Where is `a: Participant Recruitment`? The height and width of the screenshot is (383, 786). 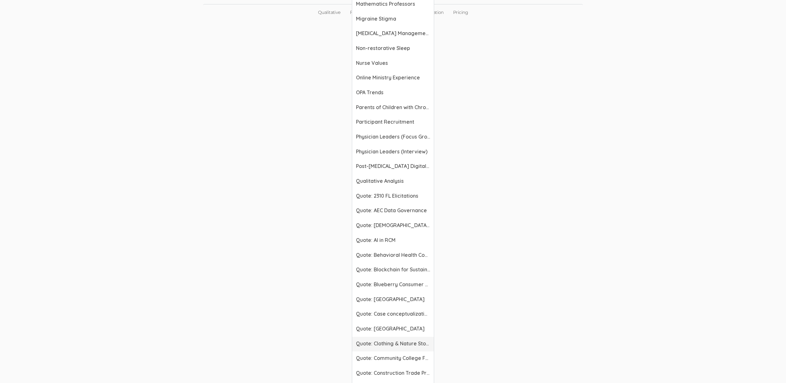 a: Participant Recruitment is located at coordinates (393, 123).